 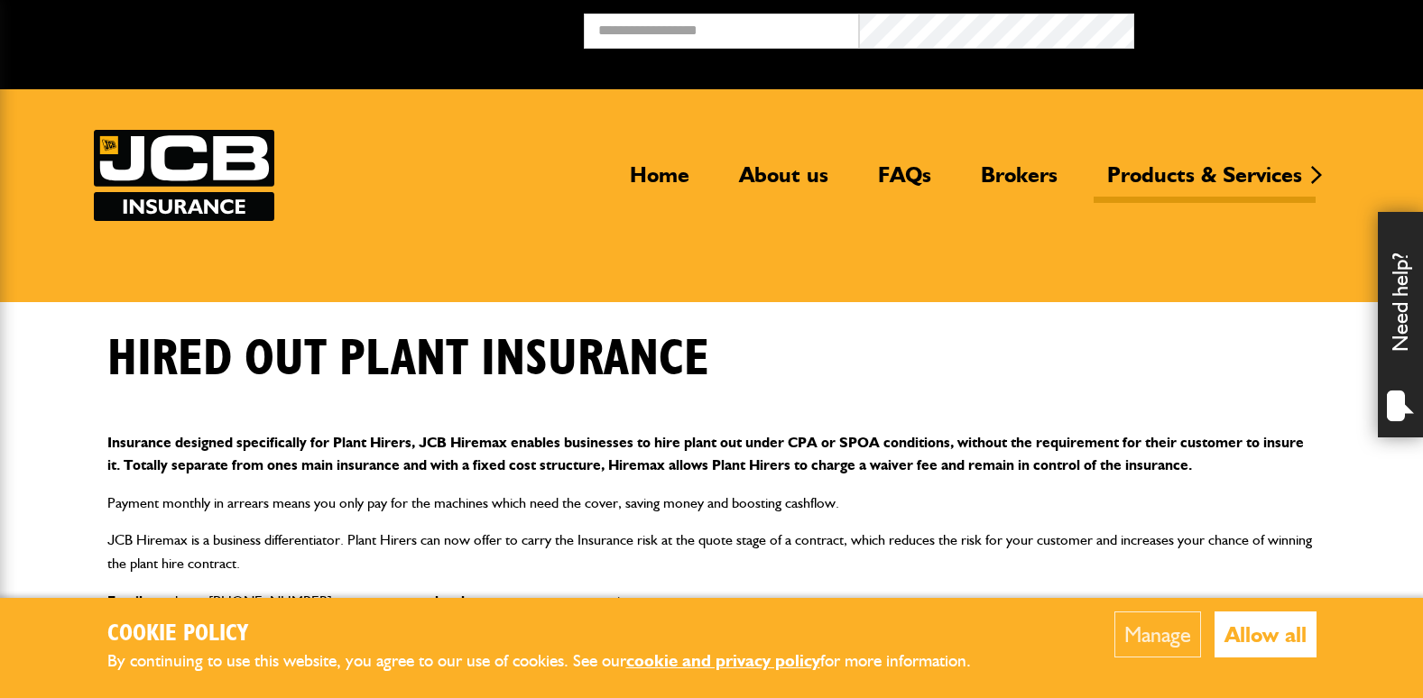 I want to click on a: Email us, so click(x=134, y=601).